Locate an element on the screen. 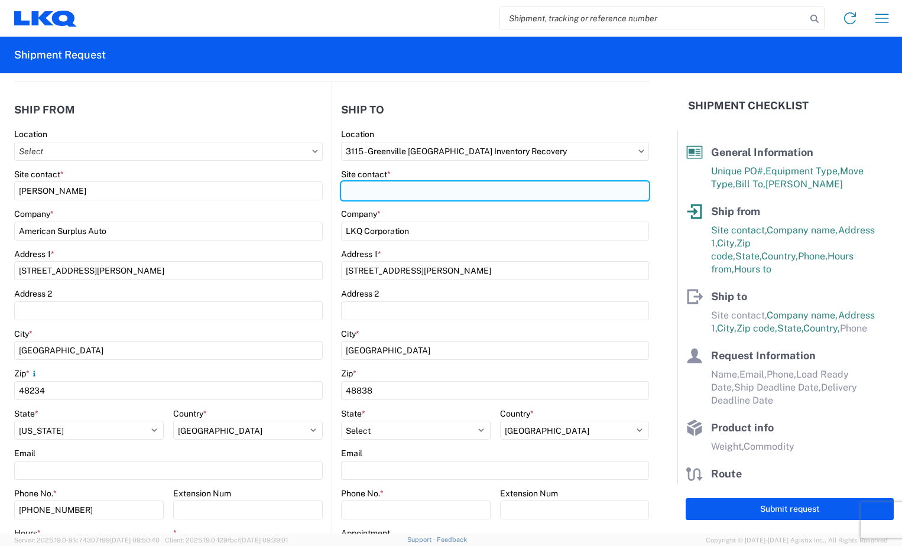 The image size is (902, 546). span: Route is located at coordinates (727, 474).